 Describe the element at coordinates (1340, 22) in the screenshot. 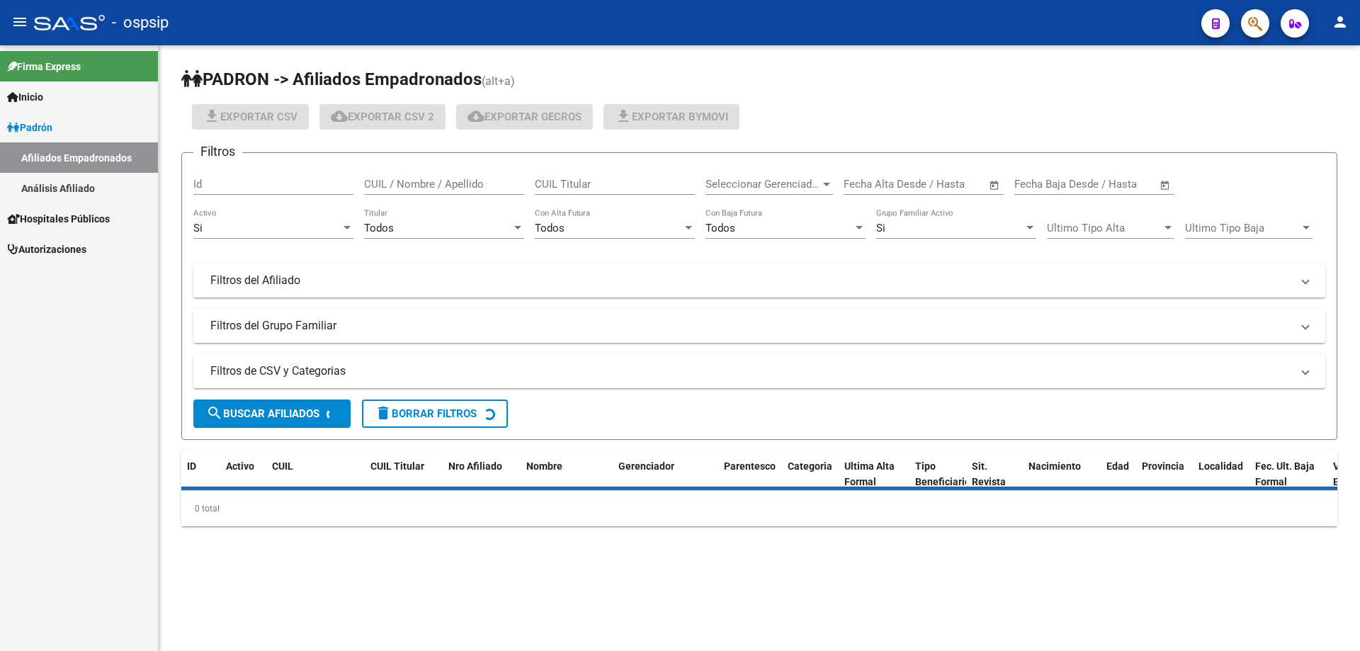

I see `mat-icon: person` at that location.